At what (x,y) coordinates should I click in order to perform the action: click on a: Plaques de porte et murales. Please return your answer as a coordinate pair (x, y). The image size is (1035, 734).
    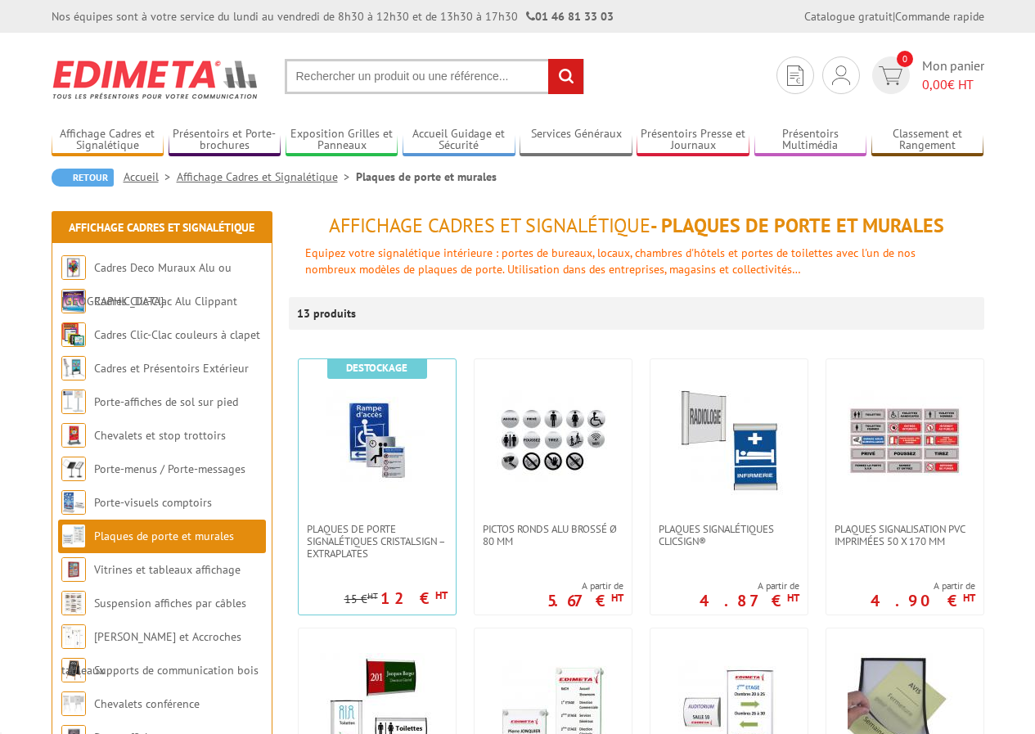
    Looking at the image, I should click on (164, 536).